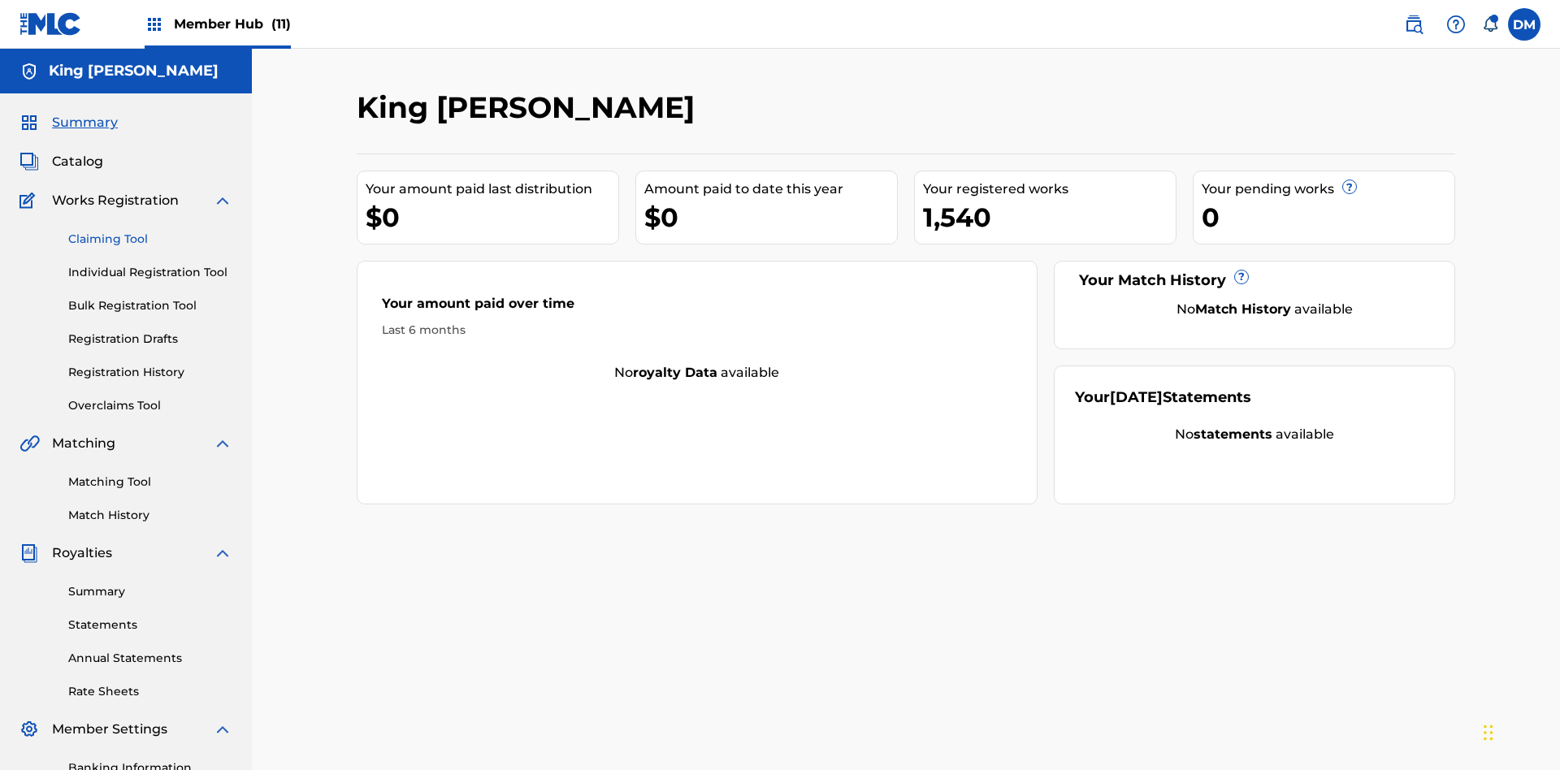  Describe the element at coordinates (1233, 434) in the screenshot. I see `strong: statements` at that location.